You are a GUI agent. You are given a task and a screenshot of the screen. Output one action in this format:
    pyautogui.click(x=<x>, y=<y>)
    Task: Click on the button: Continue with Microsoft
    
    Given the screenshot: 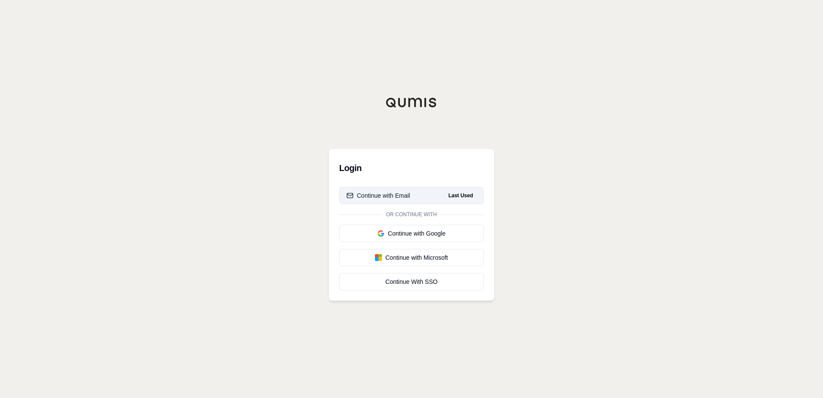 What is the action you would take?
    pyautogui.click(x=411, y=257)
    